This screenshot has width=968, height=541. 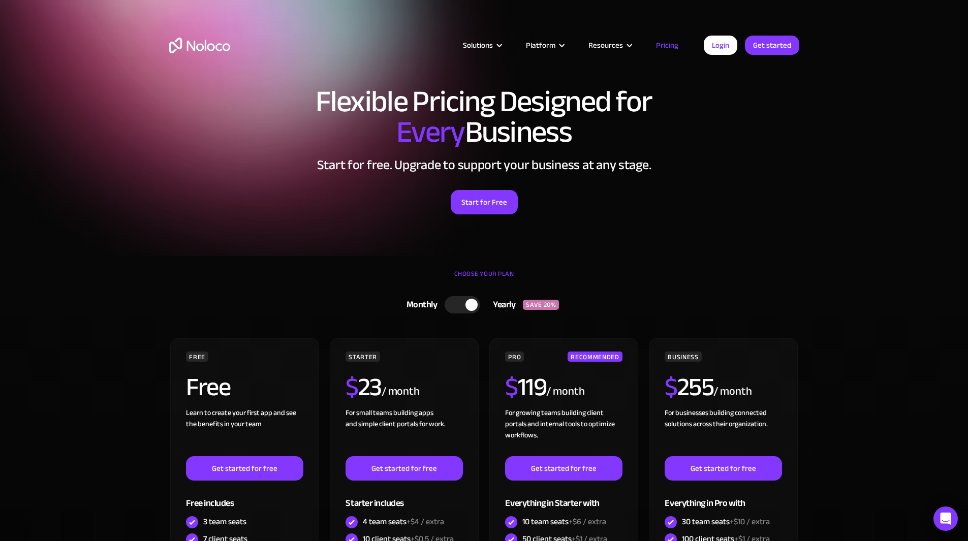 I want to click on a: Start for Free, so click(x=484, y=202).